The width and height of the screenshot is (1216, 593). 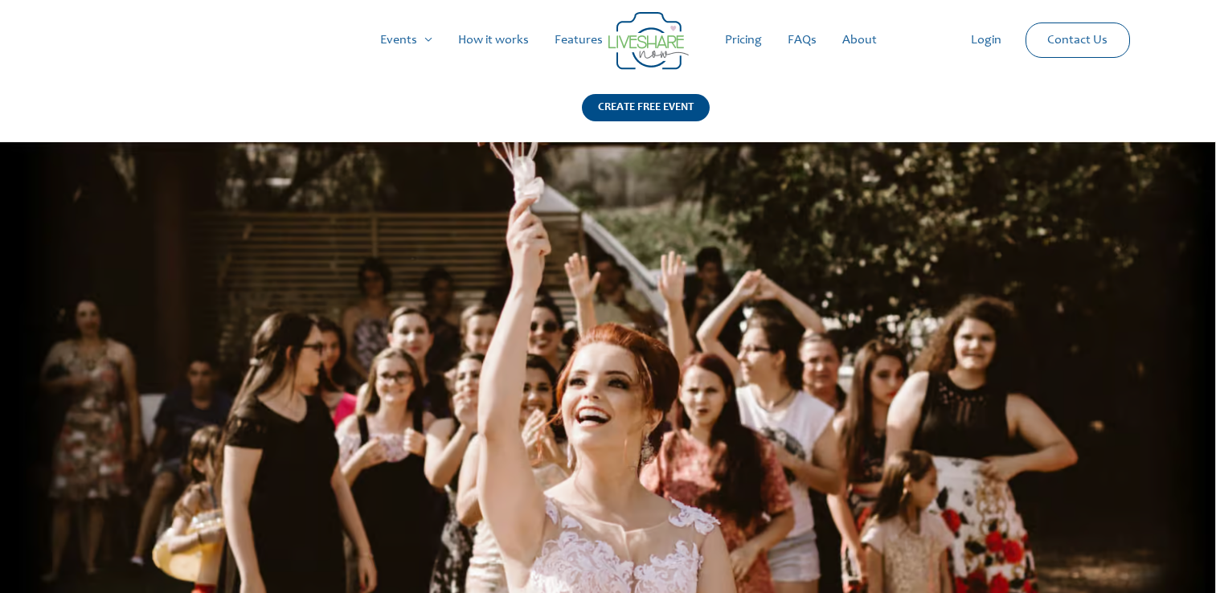 I want to click on div: CREATE FREE EVENT, so click(x=645, y=108).